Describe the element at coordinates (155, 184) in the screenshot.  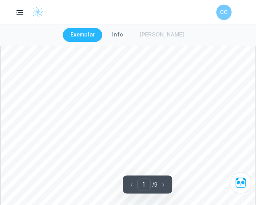
I see `p: / 9` at that location.